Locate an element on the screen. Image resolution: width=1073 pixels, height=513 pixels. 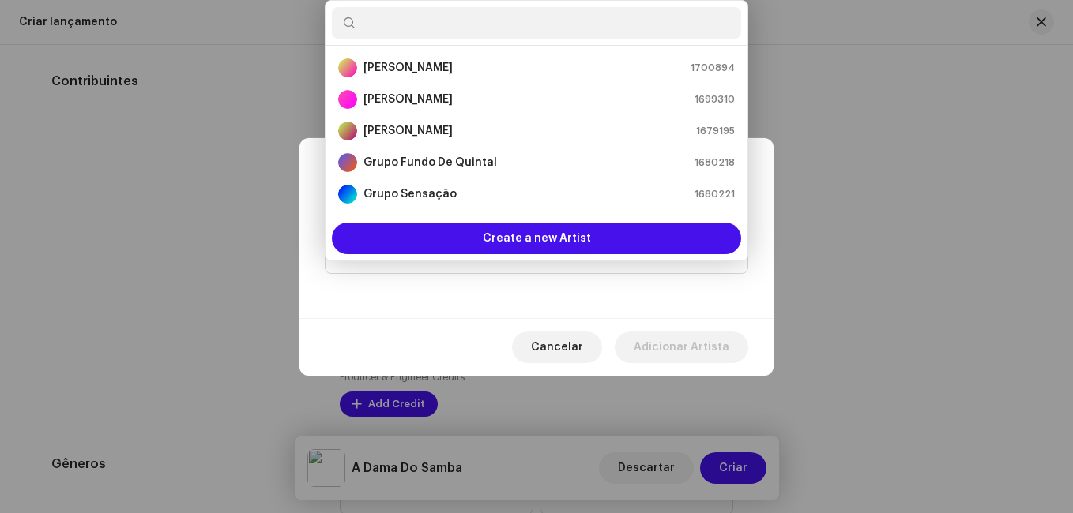
span: Cancelar is located at coordinates (557, 348).